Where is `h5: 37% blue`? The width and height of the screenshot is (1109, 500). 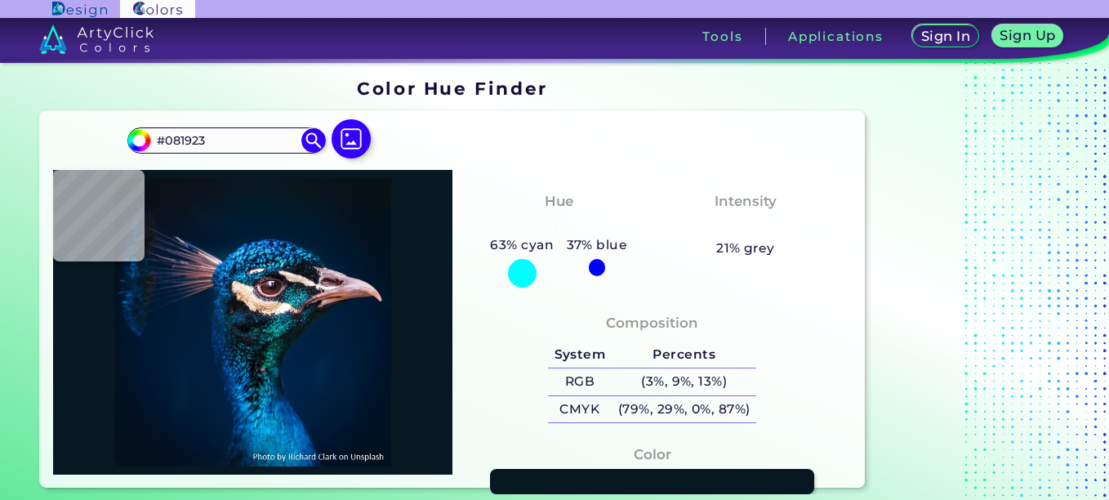
h5: 37% blue is located at coordinates (597, 245).